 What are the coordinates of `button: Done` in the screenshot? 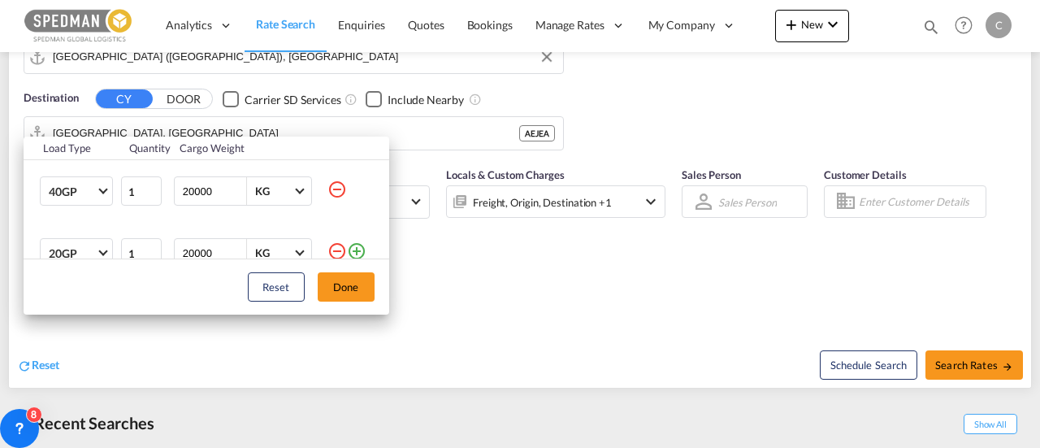 It's located at (346, 287).